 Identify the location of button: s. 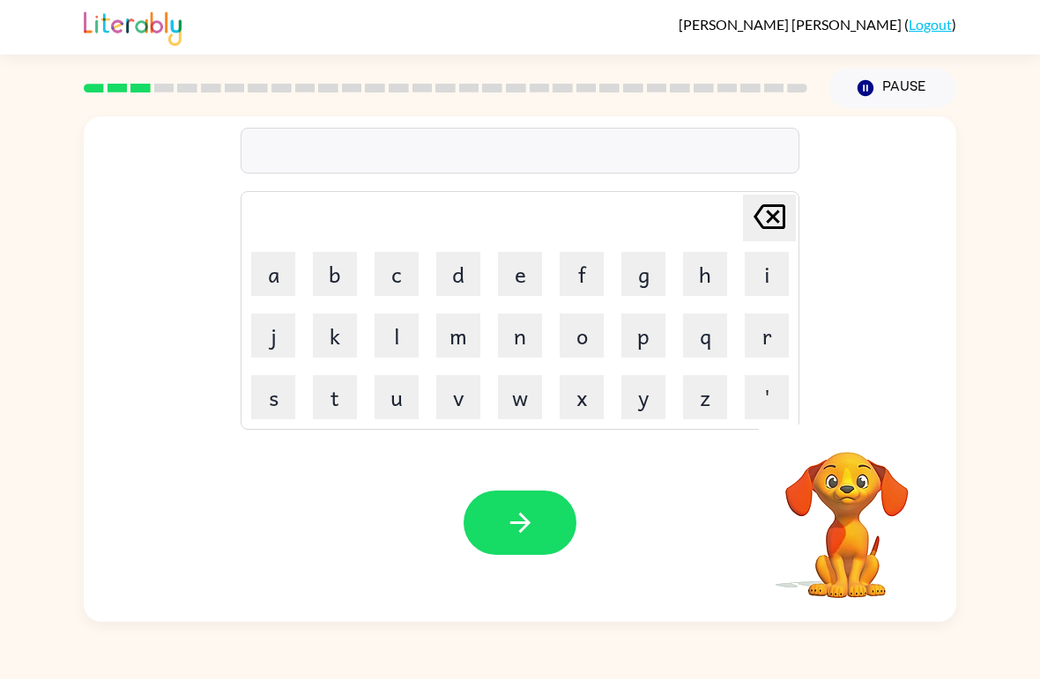
(273, 397).